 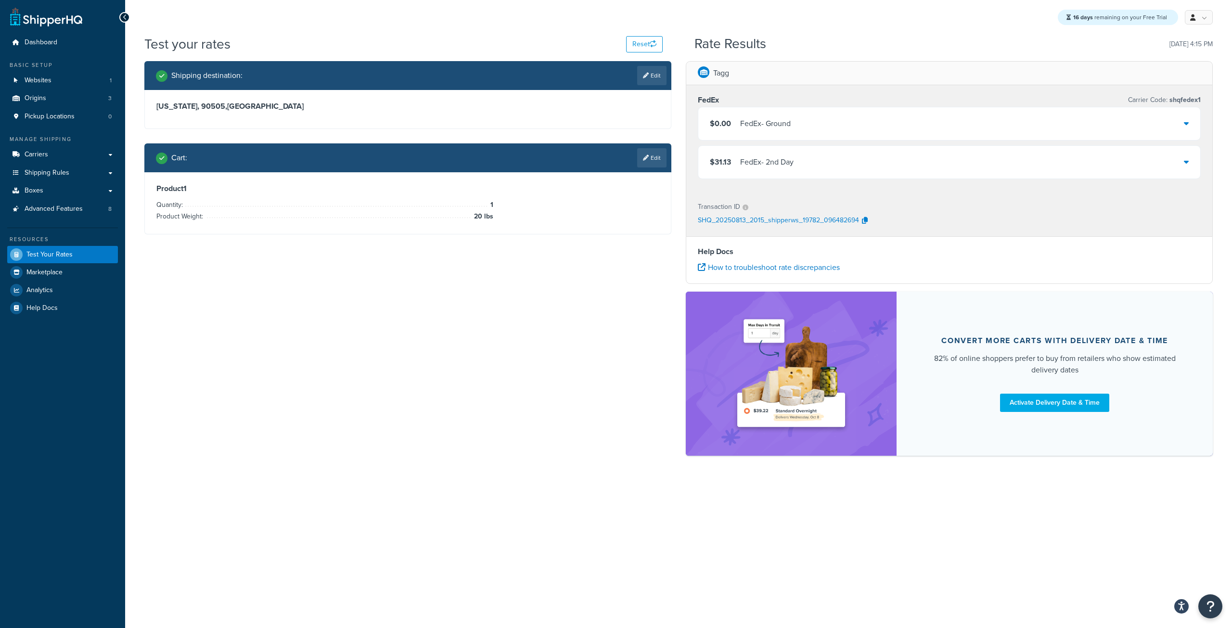 What do you see at coordinates (38, 80) in the screenshot?
I see `span: Websites` at bounding box center [38, 80].